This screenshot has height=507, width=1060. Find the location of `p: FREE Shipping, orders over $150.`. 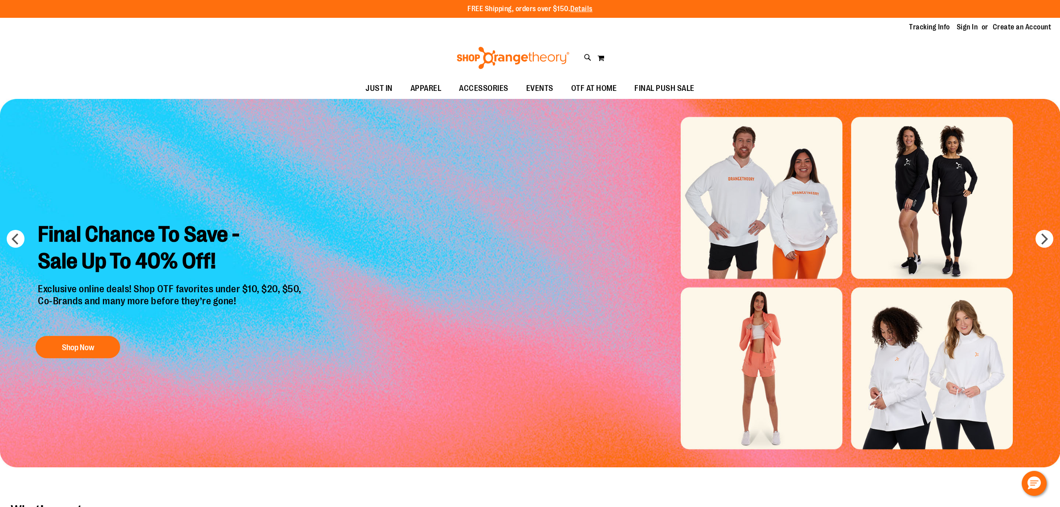

p: FREE Shipping, orders over $150. is located at coordinates (530, 9).